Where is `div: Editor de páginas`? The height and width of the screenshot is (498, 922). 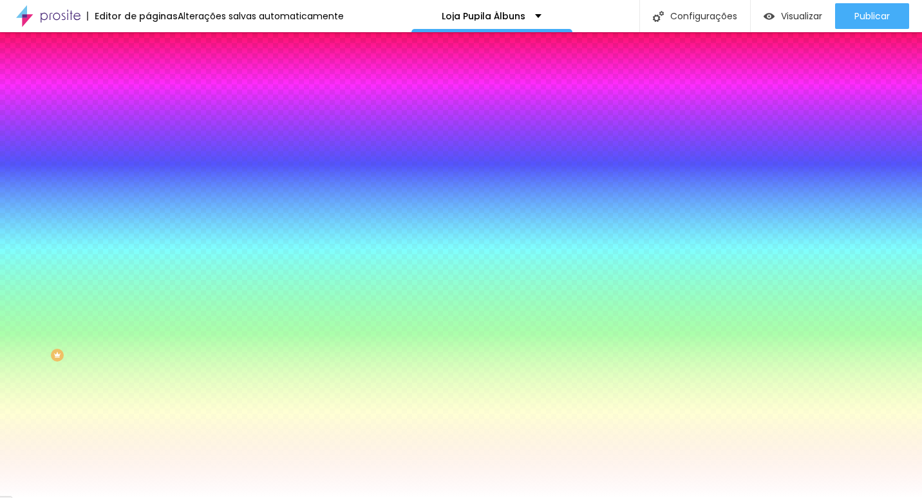
div: Editor de páginas is located at coordinates (132, 16).